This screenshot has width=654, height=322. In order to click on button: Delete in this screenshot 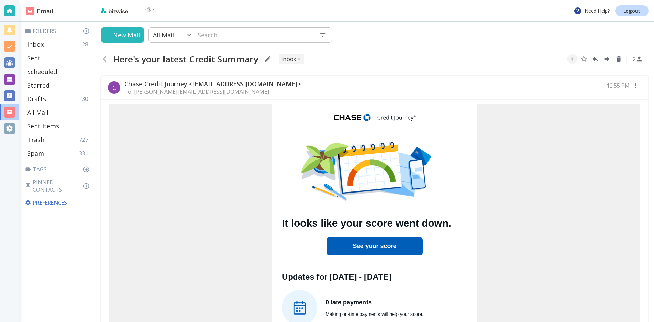, I will do `click(619, 59)`.